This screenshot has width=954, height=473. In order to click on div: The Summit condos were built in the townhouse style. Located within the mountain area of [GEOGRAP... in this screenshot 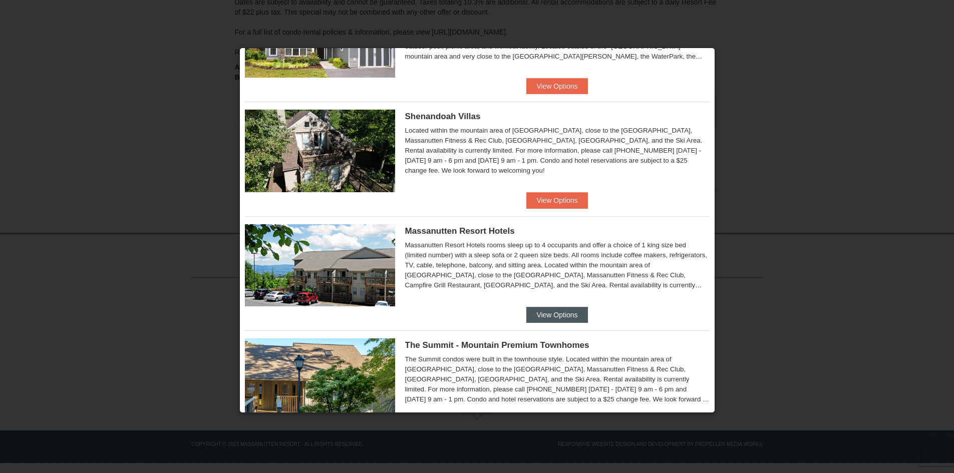, I will do `click(557, 380)`.